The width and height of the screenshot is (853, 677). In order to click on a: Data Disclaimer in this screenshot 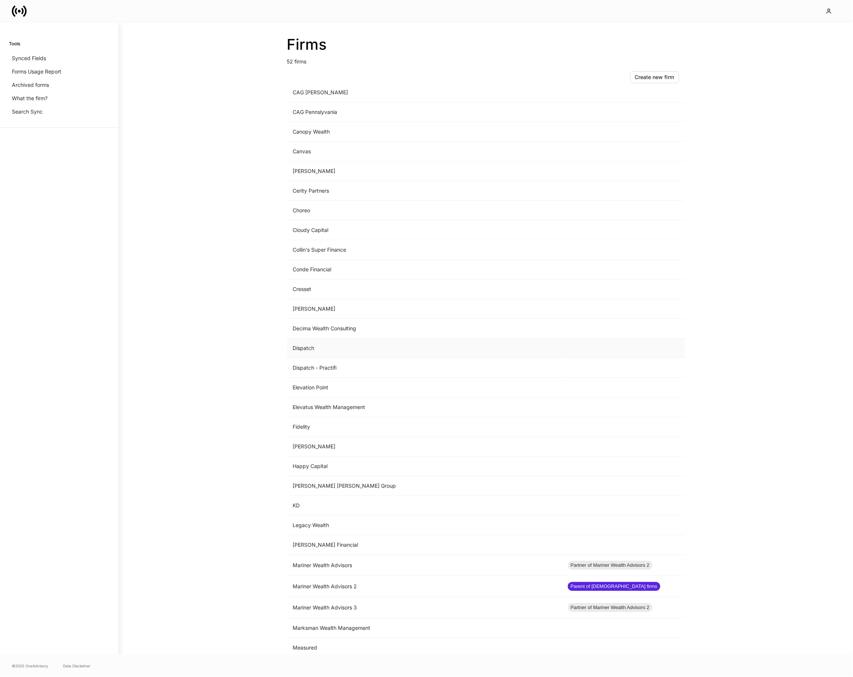, I will do `click(77, 666)`.